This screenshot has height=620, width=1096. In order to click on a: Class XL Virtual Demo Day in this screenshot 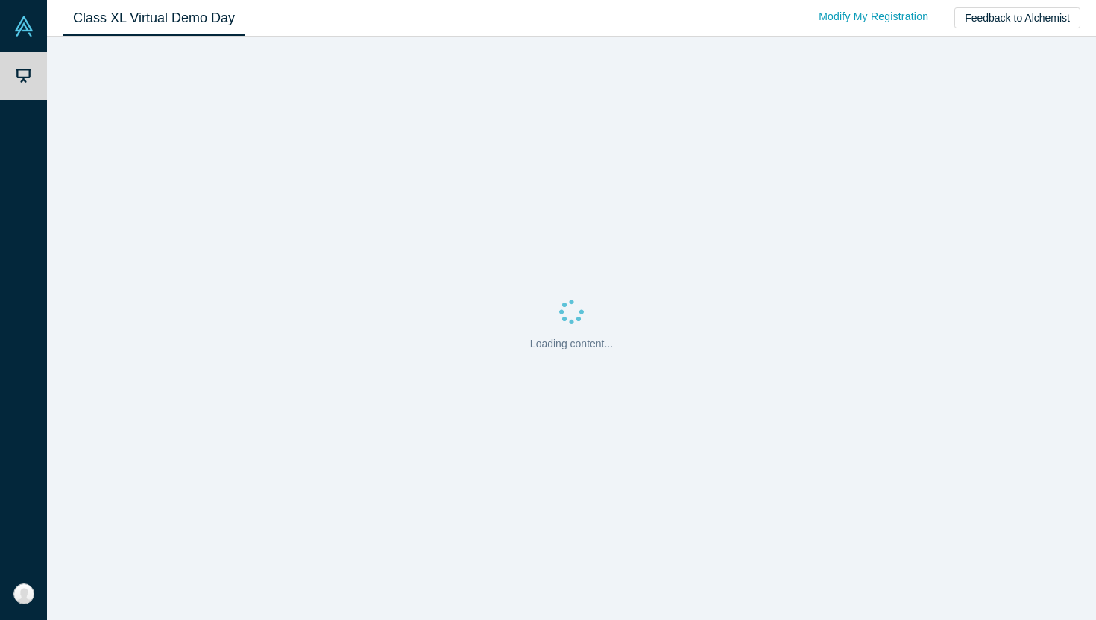, I will do `click(154, 18)`.